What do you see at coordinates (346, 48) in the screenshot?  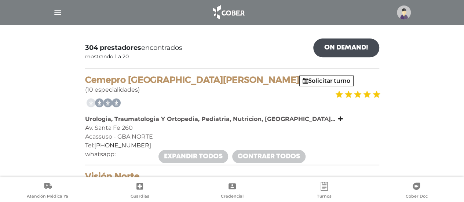 I see `a: On Demand!` at bounding box center [346, 48].